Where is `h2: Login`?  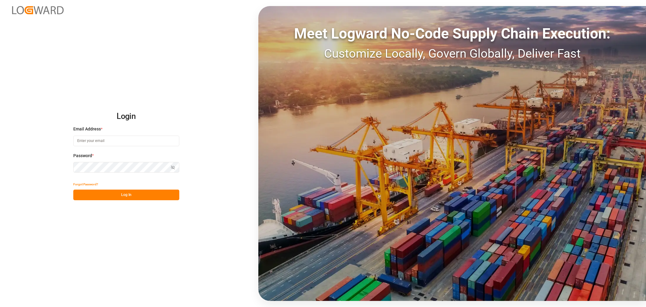
h2: Login is located at coordinates (126, 116).